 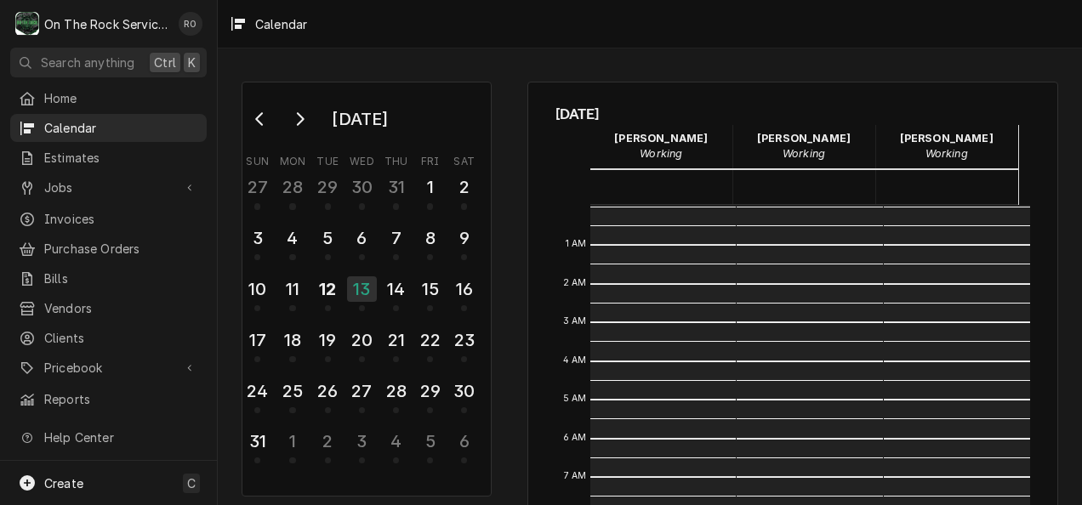 I want to click on span: Help Center, so click(x=120, y=437).